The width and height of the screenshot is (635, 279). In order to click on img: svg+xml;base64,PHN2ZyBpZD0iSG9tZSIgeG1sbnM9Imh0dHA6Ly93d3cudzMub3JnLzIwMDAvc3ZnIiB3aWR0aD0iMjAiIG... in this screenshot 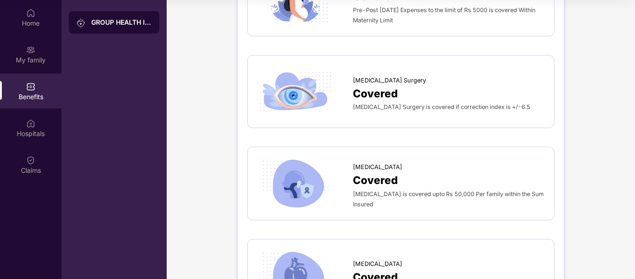, I will do `click(31, 13)`.